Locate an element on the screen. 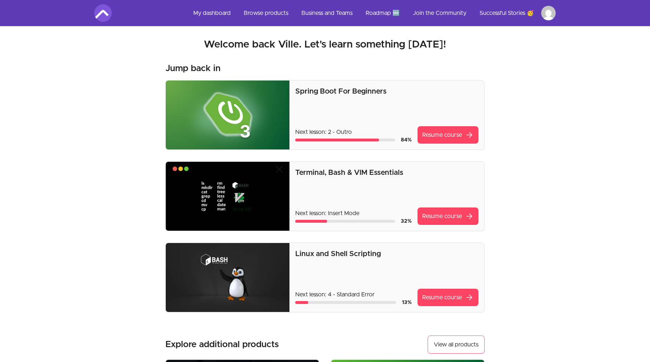 The height and width of the screenshot is (362, 650). nav: Main is located at coordinates (372, 13).